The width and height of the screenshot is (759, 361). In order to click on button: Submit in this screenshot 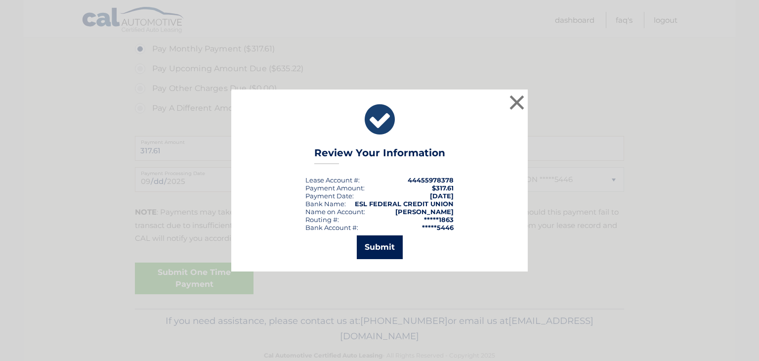, I will do `click(380, 247)`.